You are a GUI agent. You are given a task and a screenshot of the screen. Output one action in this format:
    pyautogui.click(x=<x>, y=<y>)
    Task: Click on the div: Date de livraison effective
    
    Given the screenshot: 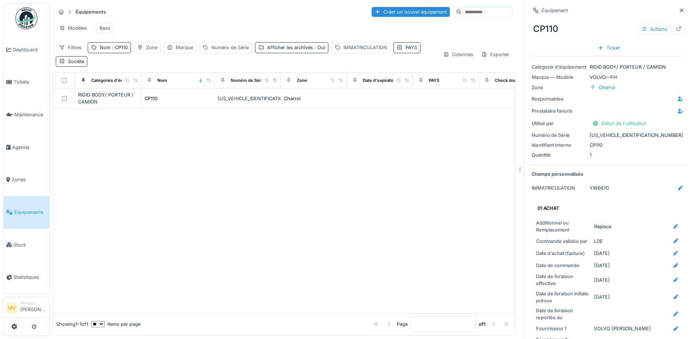 What is the action you would take?
    pyautogui.click(x=564, y=280)
    